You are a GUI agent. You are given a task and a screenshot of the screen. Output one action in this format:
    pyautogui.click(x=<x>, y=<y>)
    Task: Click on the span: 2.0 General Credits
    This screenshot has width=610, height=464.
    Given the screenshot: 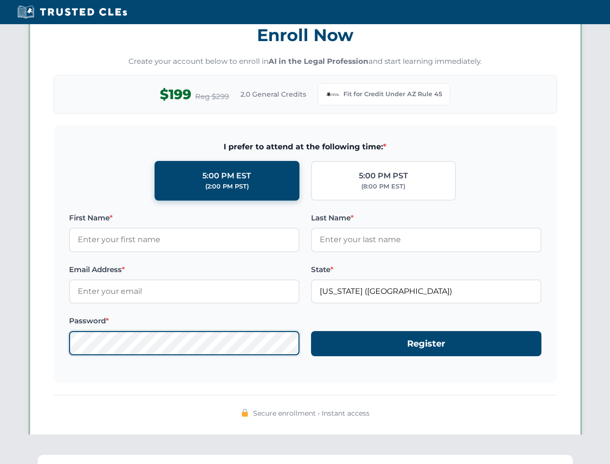 What is the action you would take?
    pyautogui.click(x=273, y=94)
    